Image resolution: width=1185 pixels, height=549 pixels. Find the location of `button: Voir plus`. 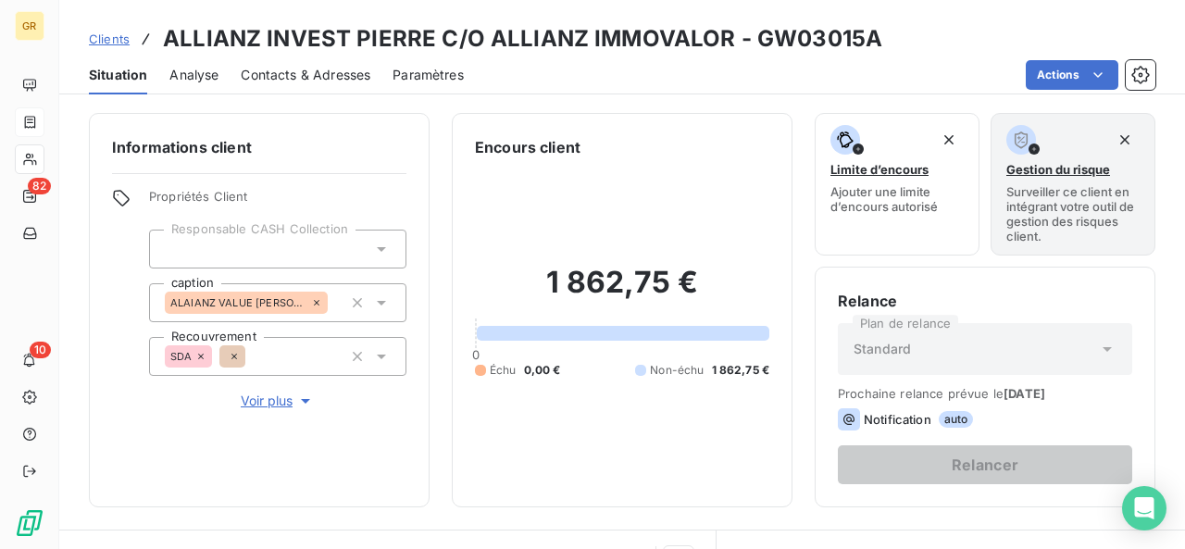

button: Voir plus is located at coordinates (278, 401).